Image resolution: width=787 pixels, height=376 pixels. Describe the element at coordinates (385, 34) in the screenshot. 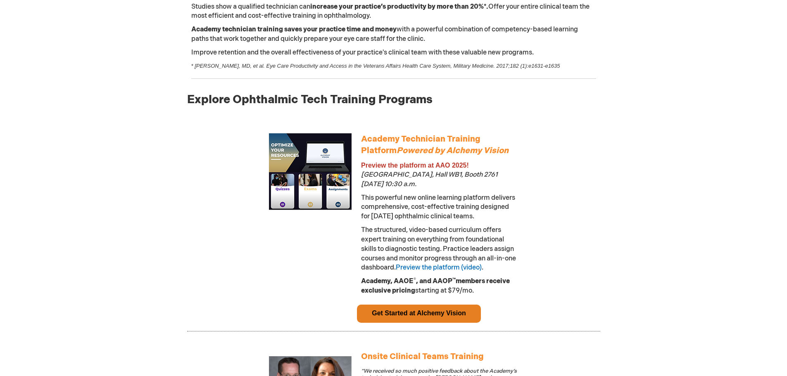

I see `span: with a powerful combination of competency-based learning paths that work together and quickly pre...` at that location.